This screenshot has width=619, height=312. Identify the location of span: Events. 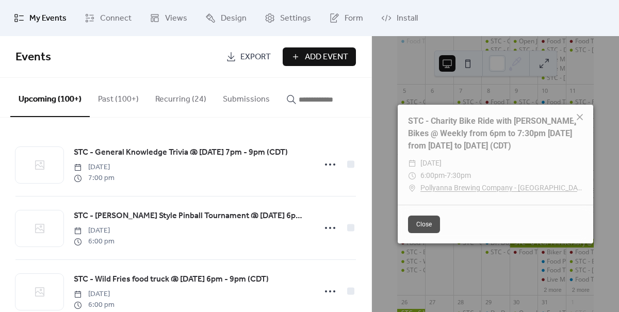
(33, 57).